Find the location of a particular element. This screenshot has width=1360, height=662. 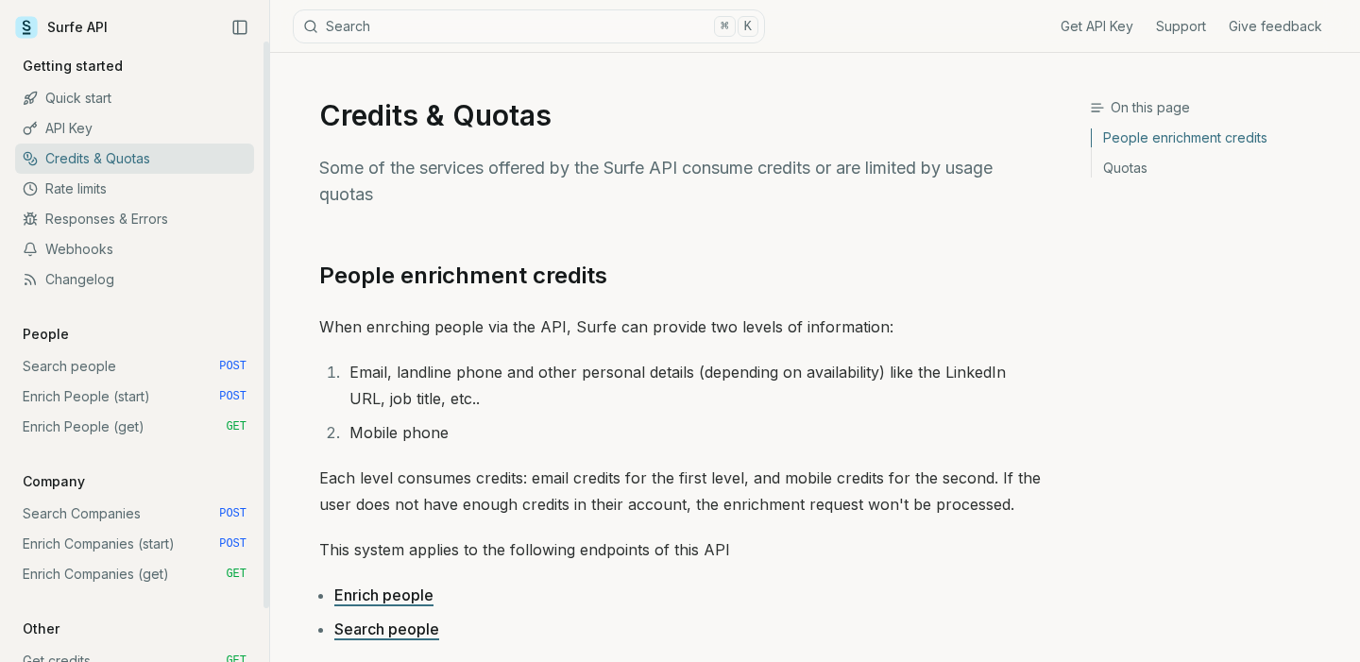

a: Enrich People (get) GET is located at coordinates (134, 427).